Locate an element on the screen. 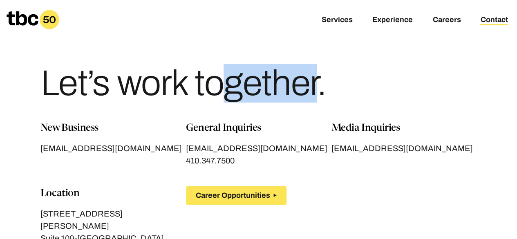  a: Services is located at coordinates (337, 20).